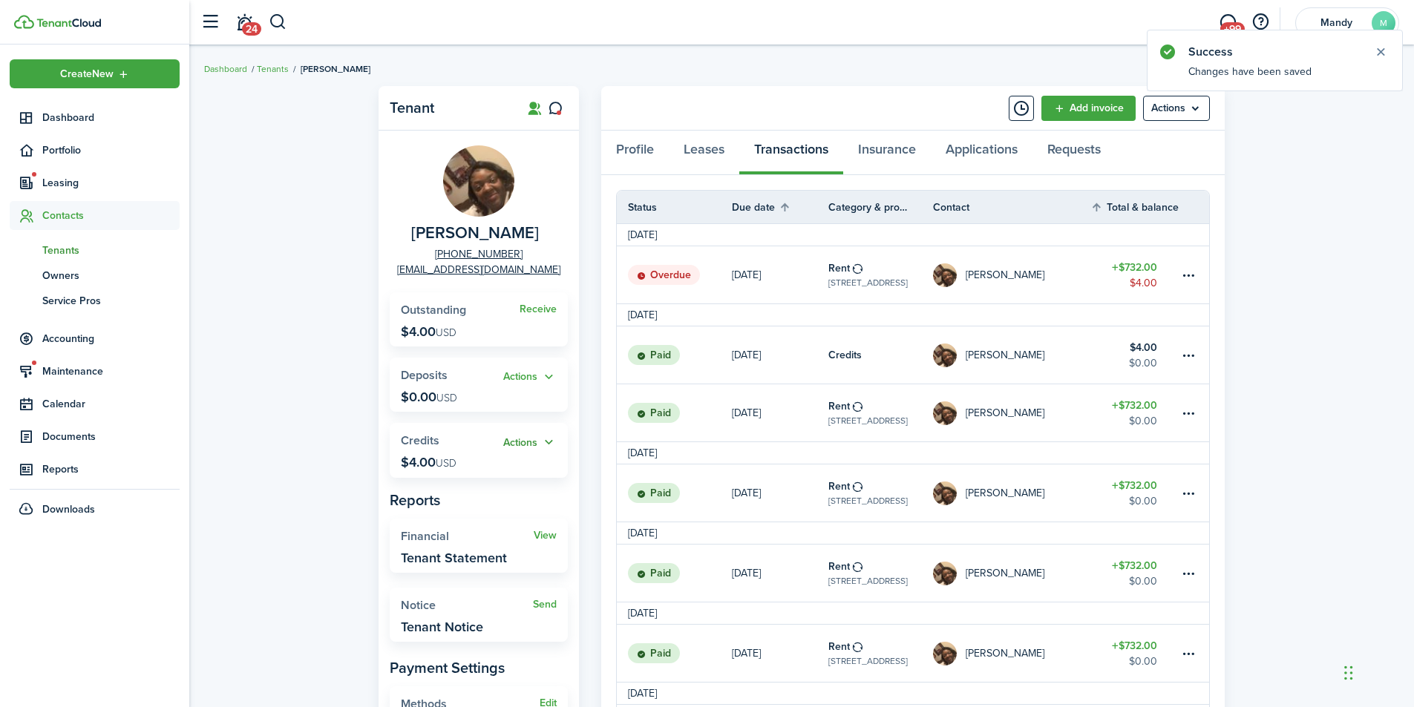  Describe the element at coordinates (1074, 153) in the screenshot. I see `a: Requests` at that location.